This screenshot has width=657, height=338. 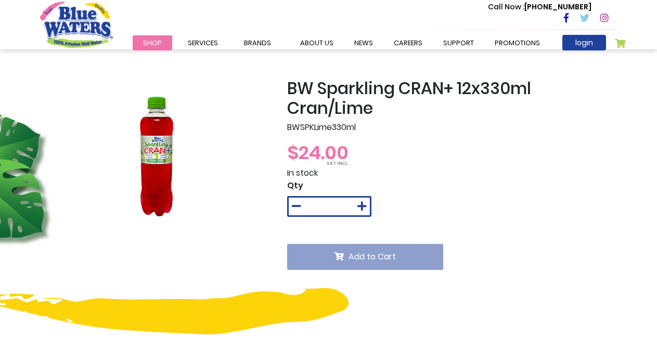 I want to click on a: careers, so click(x=408, y=43).